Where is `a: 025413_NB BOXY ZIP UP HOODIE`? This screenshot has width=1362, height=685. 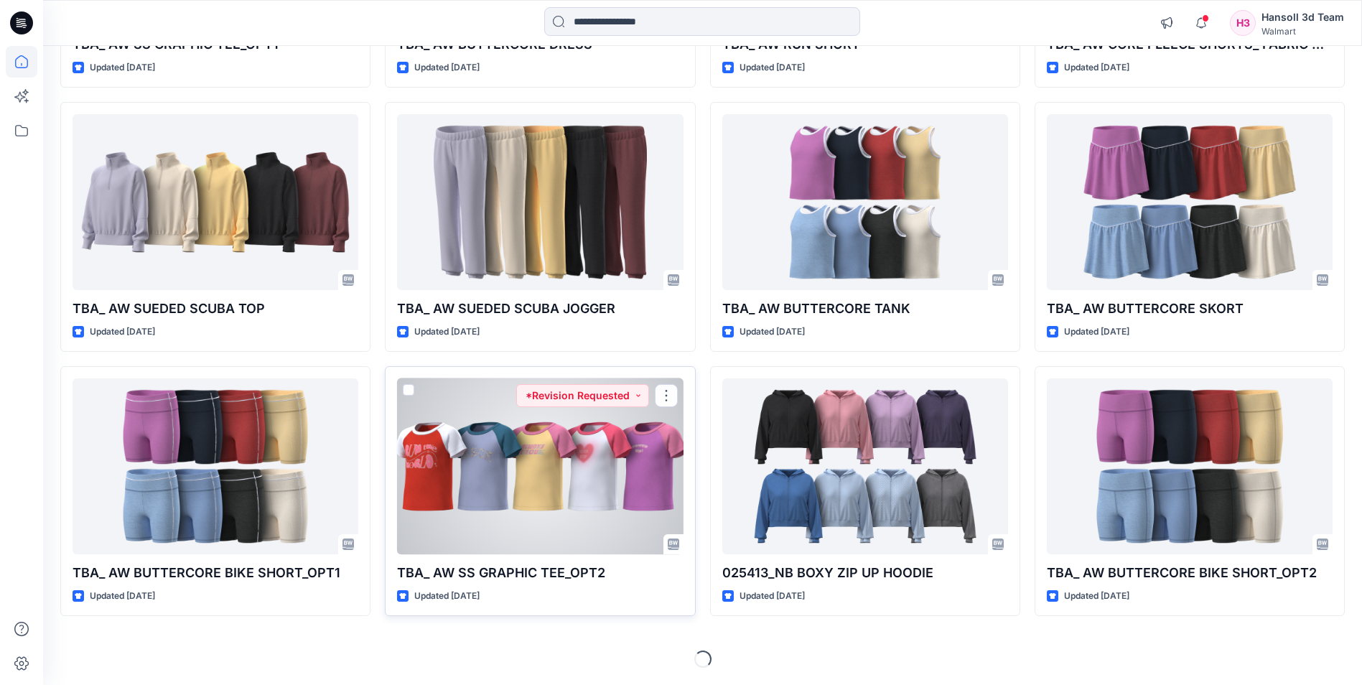 a: 025413_NB BOXY ZIP UP HOODIE is located at coordinates (865, 466).